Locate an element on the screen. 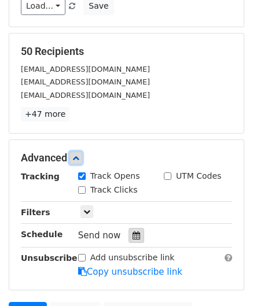  a: Copy unsubscribe link is located at coordinates (130, 272).